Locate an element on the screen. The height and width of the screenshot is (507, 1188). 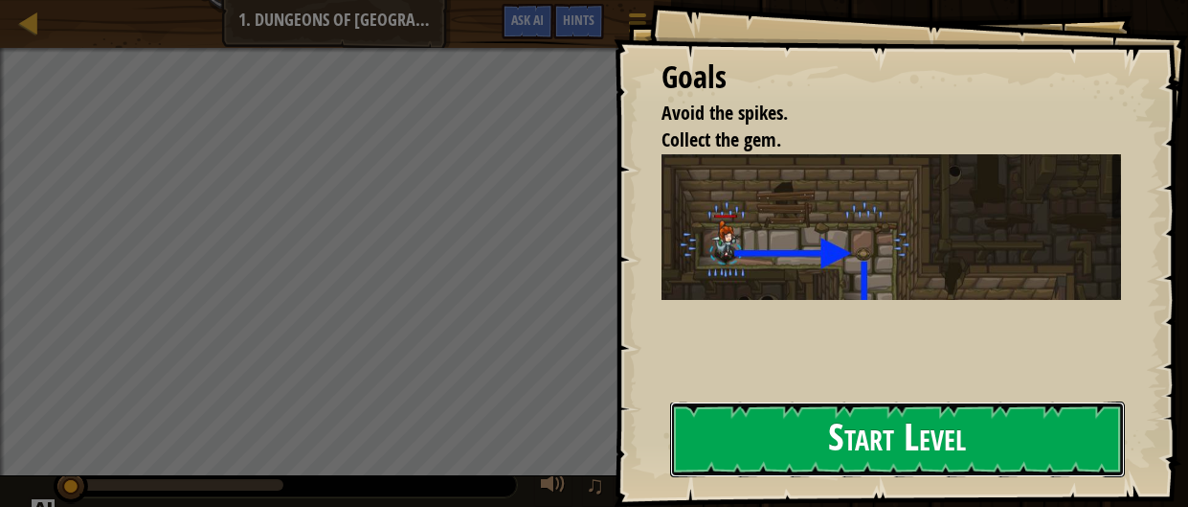
button: Start Level is located at coordinates (898, 439).